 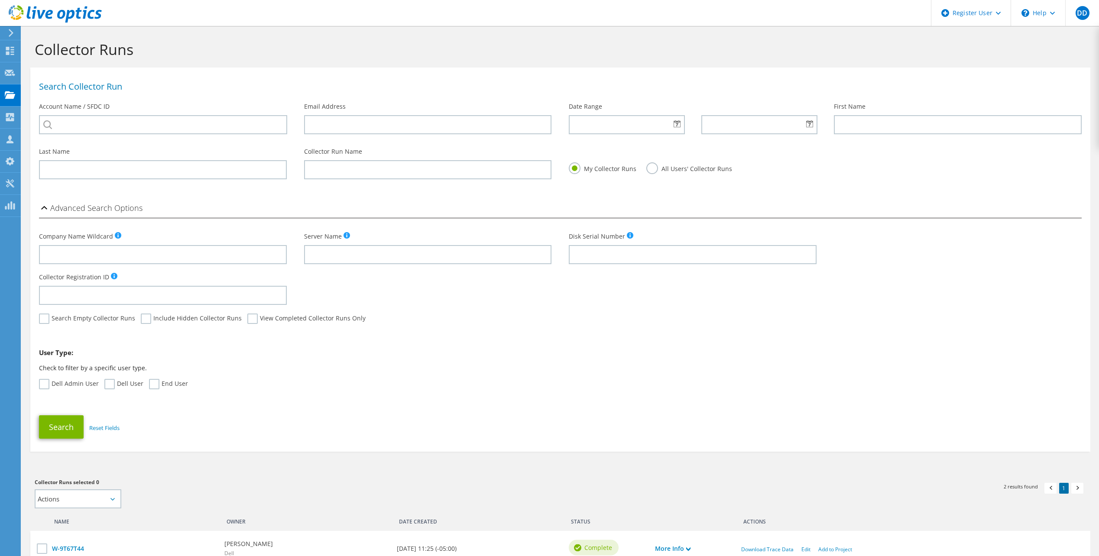 I want to click on label: Last Name, so click(x=54, y=152).